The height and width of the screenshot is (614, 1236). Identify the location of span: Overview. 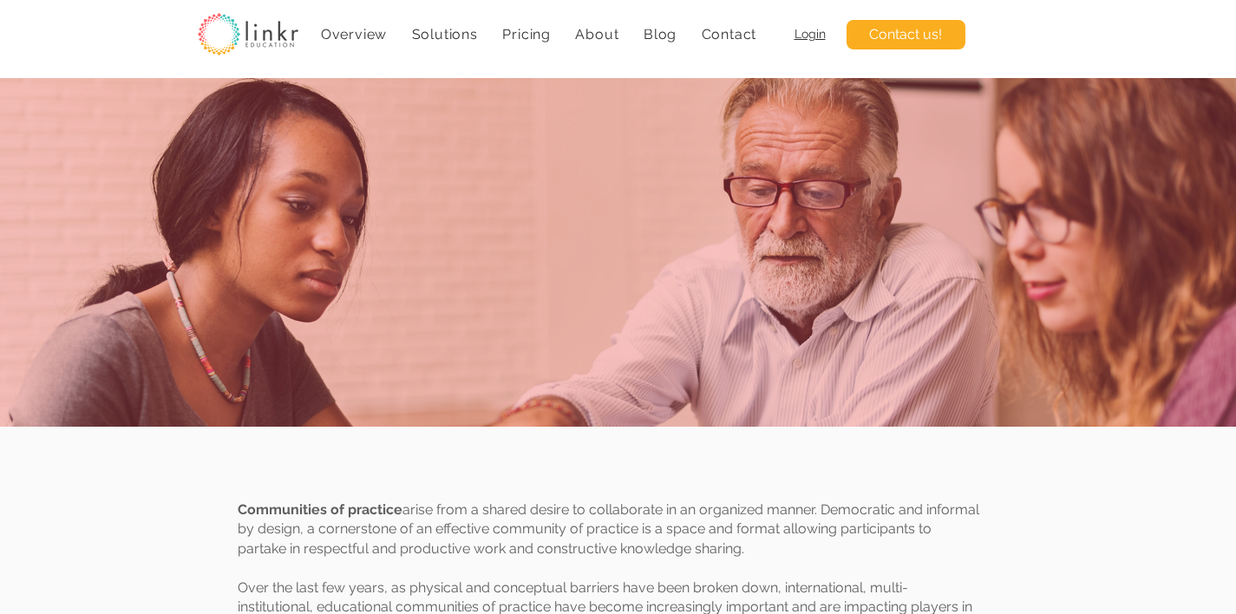
(354, 34).